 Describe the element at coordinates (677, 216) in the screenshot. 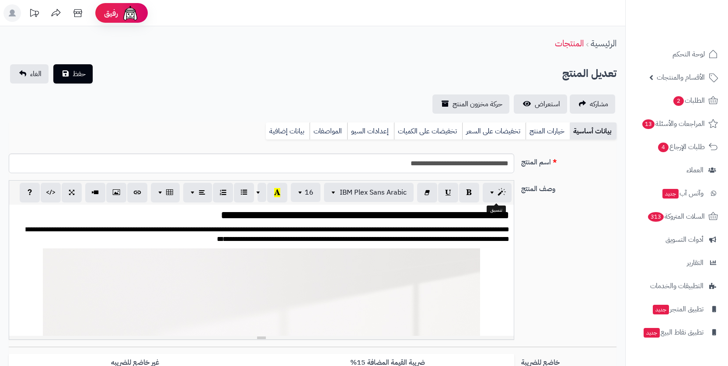

I see `a: السلات المتروكة313` at that location.